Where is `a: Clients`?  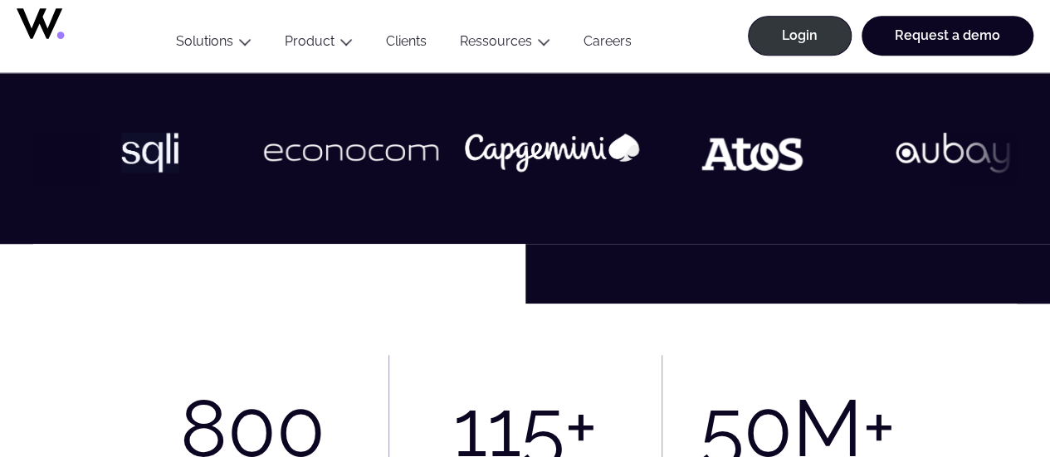 a: Clients is located at coordinates (406, 44).